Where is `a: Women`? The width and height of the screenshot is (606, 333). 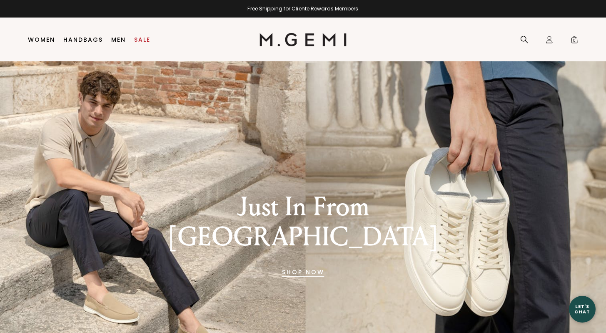 a: Women is located at coordinates (41, 40).